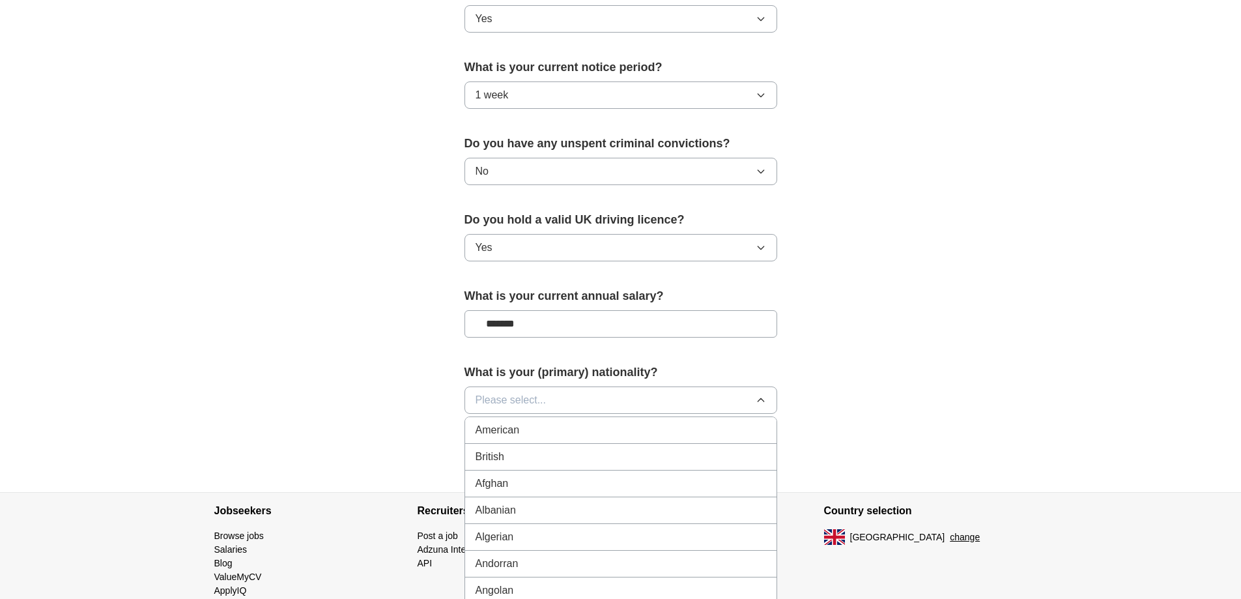 The width and height of the screenshot is (1241, 599). Describe the element at coordinates (835, 537) in the screenshot. I see `img: UK flag` at that location.